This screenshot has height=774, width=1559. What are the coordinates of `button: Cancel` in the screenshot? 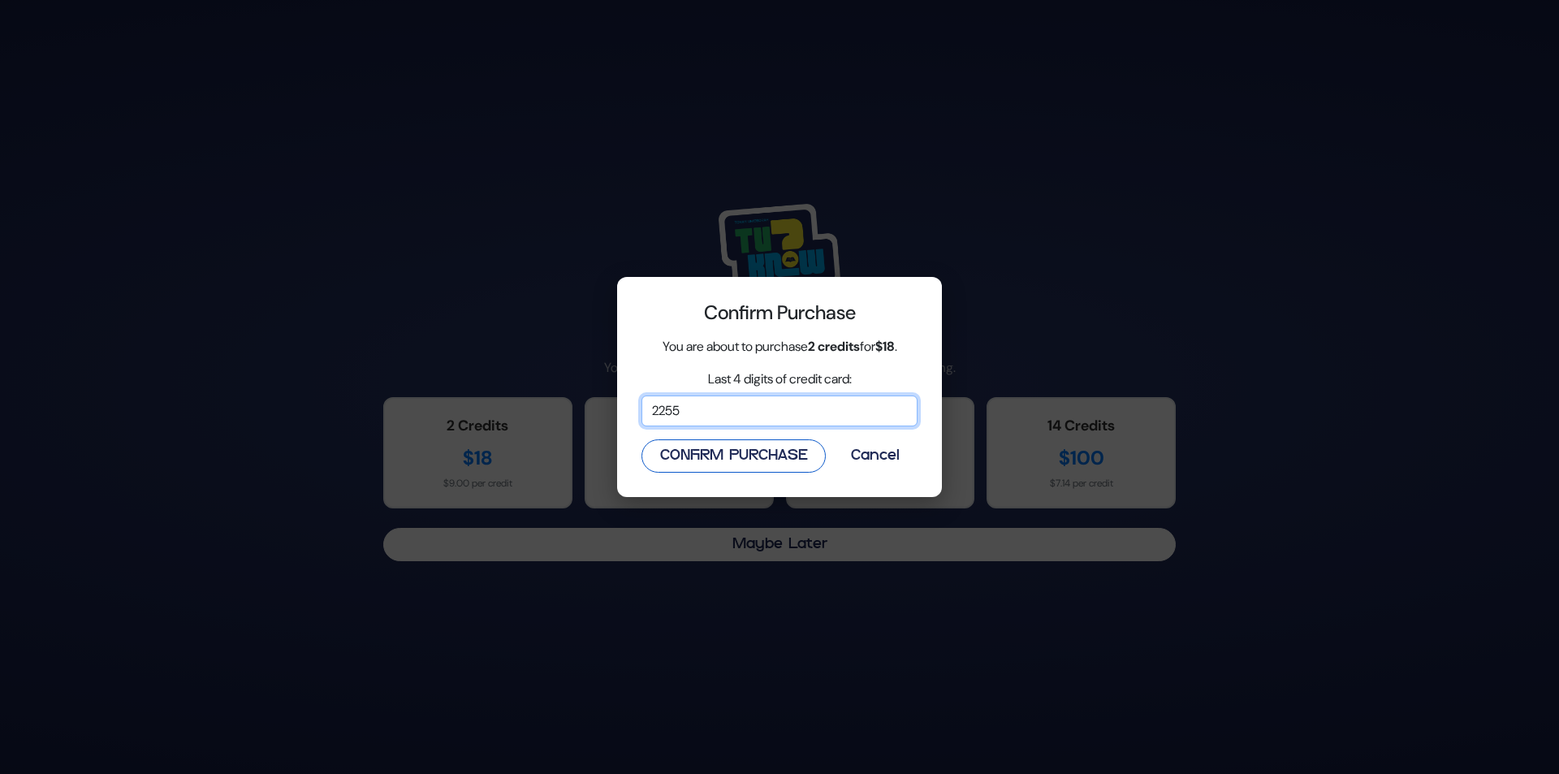 It's located at (874, 455).